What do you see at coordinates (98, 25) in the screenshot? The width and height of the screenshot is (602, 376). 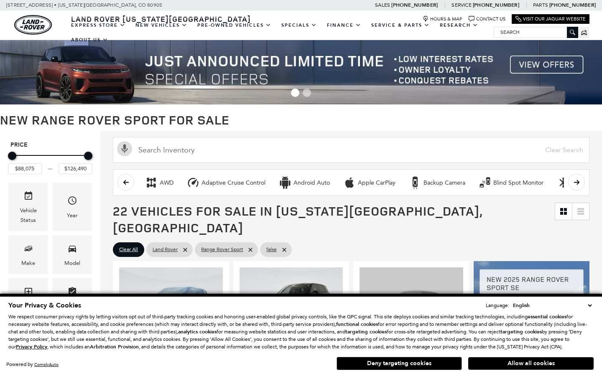 I see `a: EXPRESS STORE` at bounding box center [98, 25].